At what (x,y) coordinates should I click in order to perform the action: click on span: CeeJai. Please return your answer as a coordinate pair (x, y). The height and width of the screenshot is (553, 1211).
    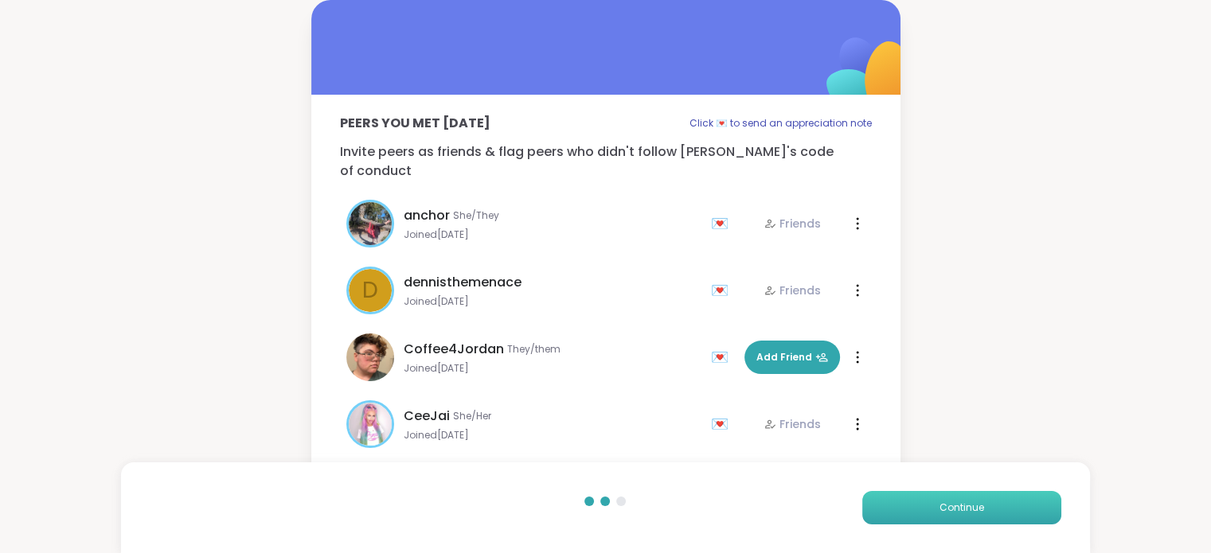
    Looking at the image, I should click on (427, 416).